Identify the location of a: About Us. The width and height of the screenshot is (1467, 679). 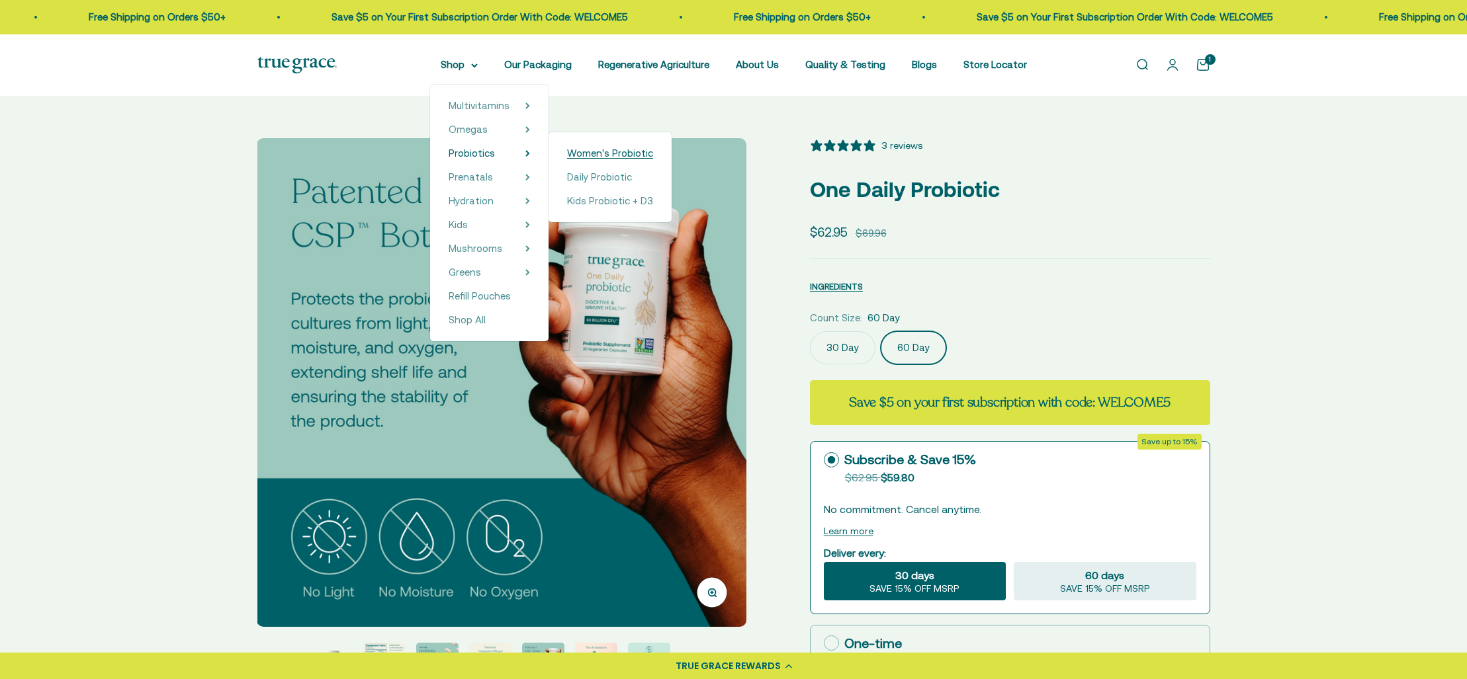
(757, 64).